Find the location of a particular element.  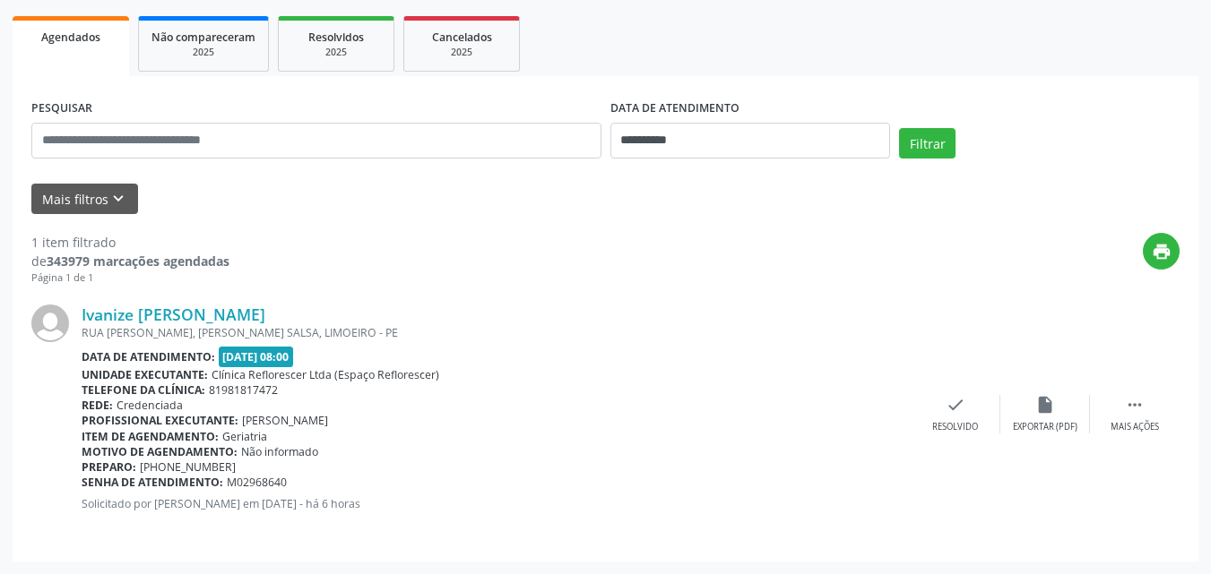

b: Item de agendamento: is located at coordinates (150, 436).